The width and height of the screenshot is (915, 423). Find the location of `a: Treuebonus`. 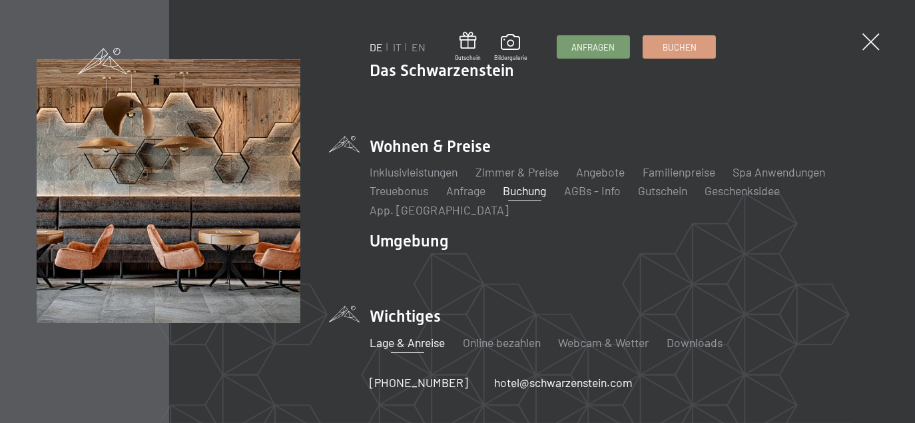

a: Treuebonus is located at coordinates (399, 190).